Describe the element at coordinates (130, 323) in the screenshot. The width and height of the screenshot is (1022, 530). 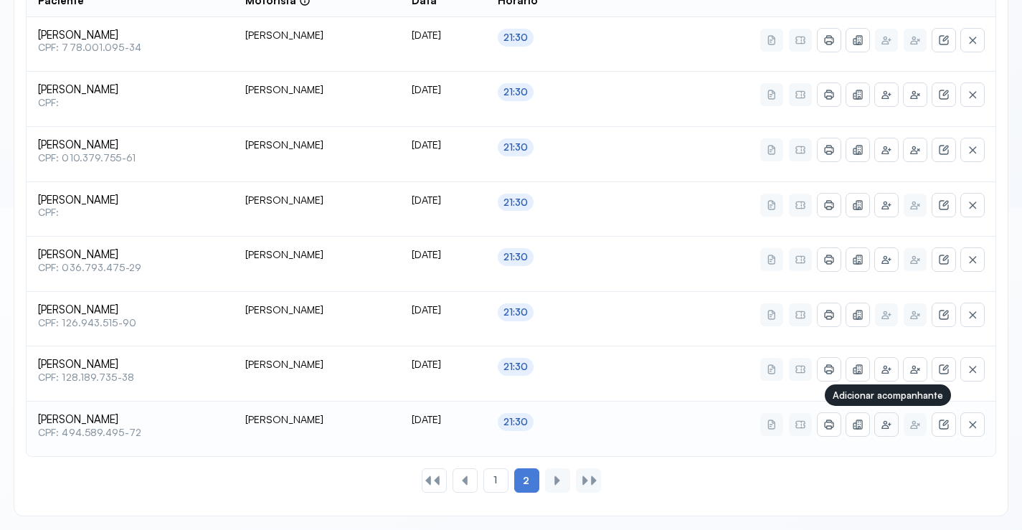
I see `span: CPF: 126.943.515-90` at that location.